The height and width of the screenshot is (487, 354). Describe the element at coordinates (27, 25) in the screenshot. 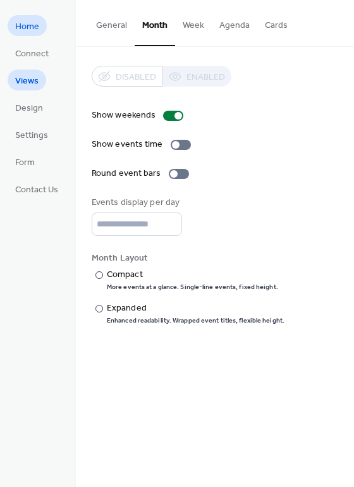

I see `a: Home` at that location.